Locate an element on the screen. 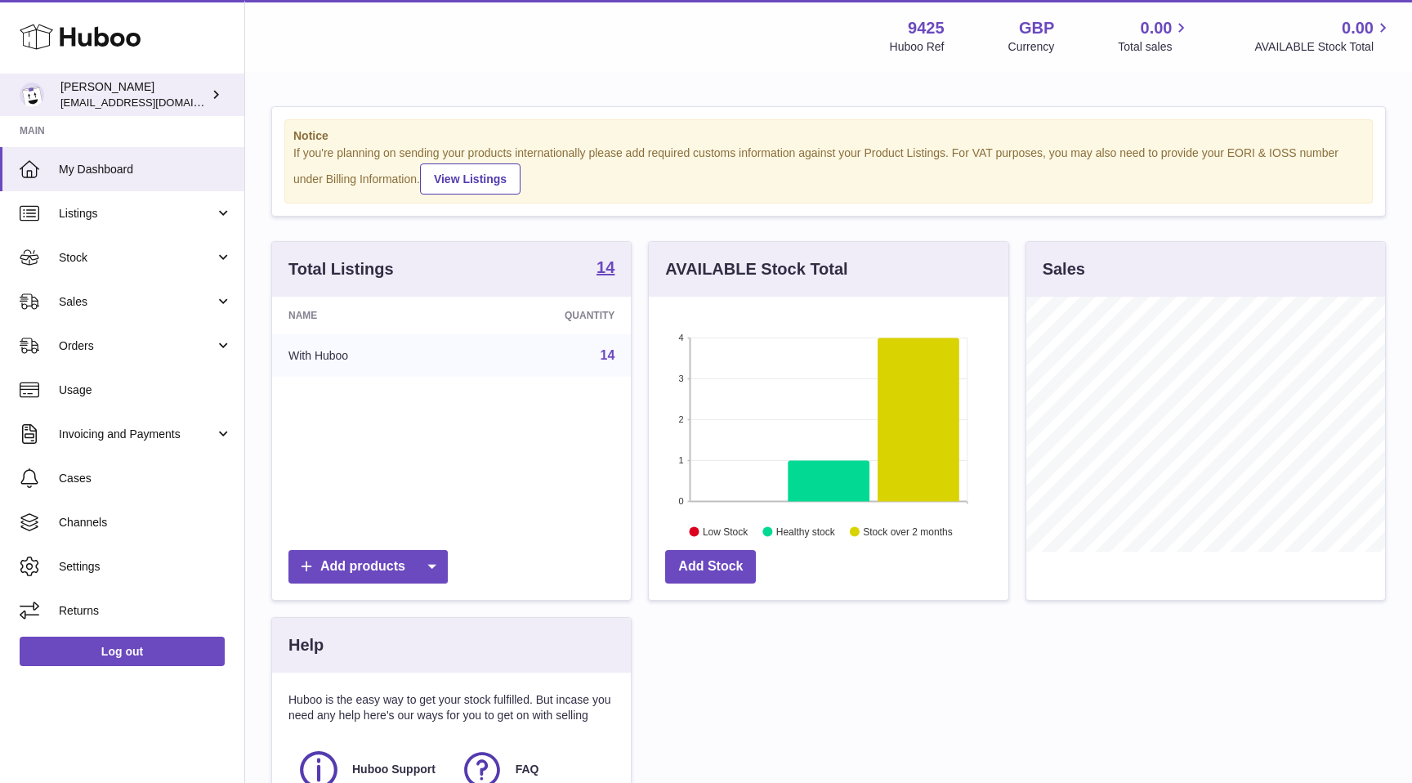  span: Cases is located at coordinates (145, 478).